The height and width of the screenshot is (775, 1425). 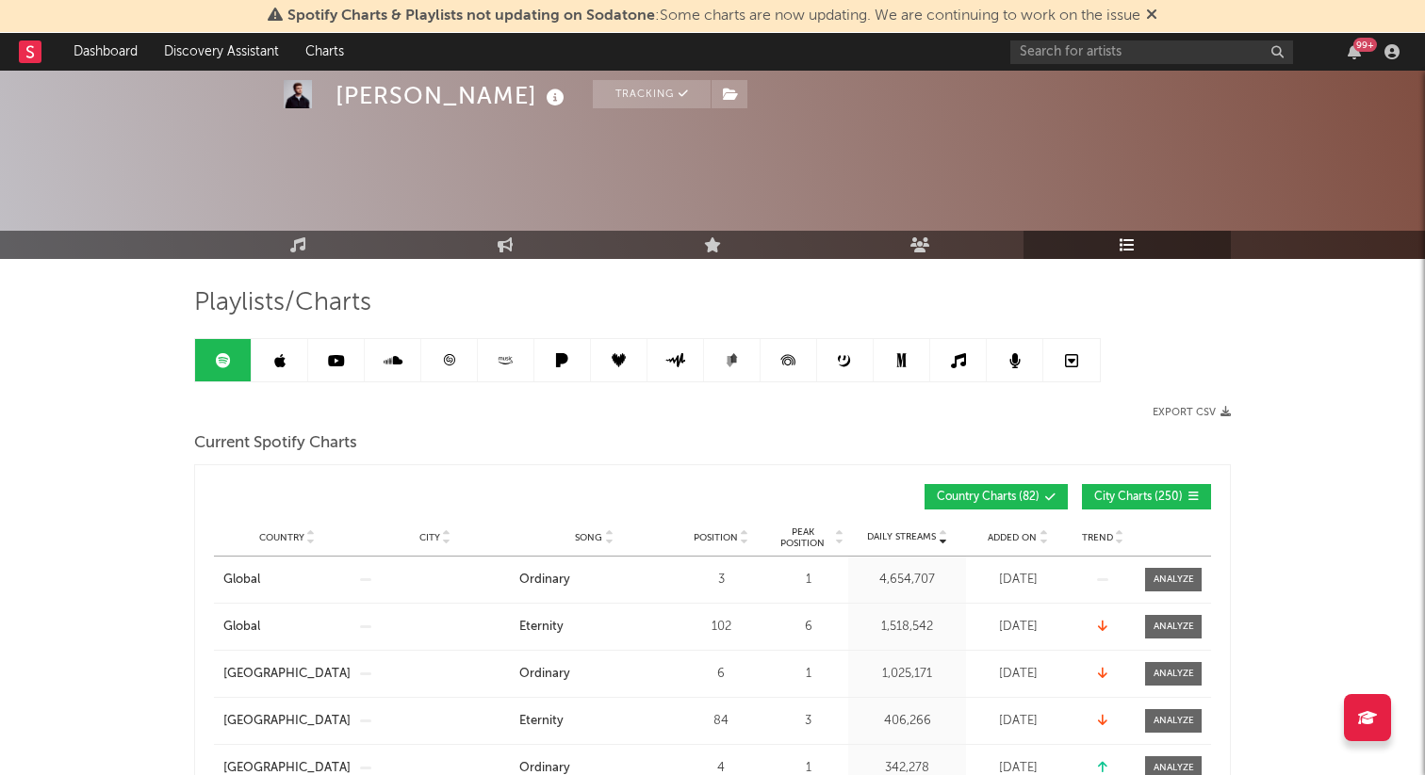 I want to click on span: Peak Position, so click(x=802, y=538).